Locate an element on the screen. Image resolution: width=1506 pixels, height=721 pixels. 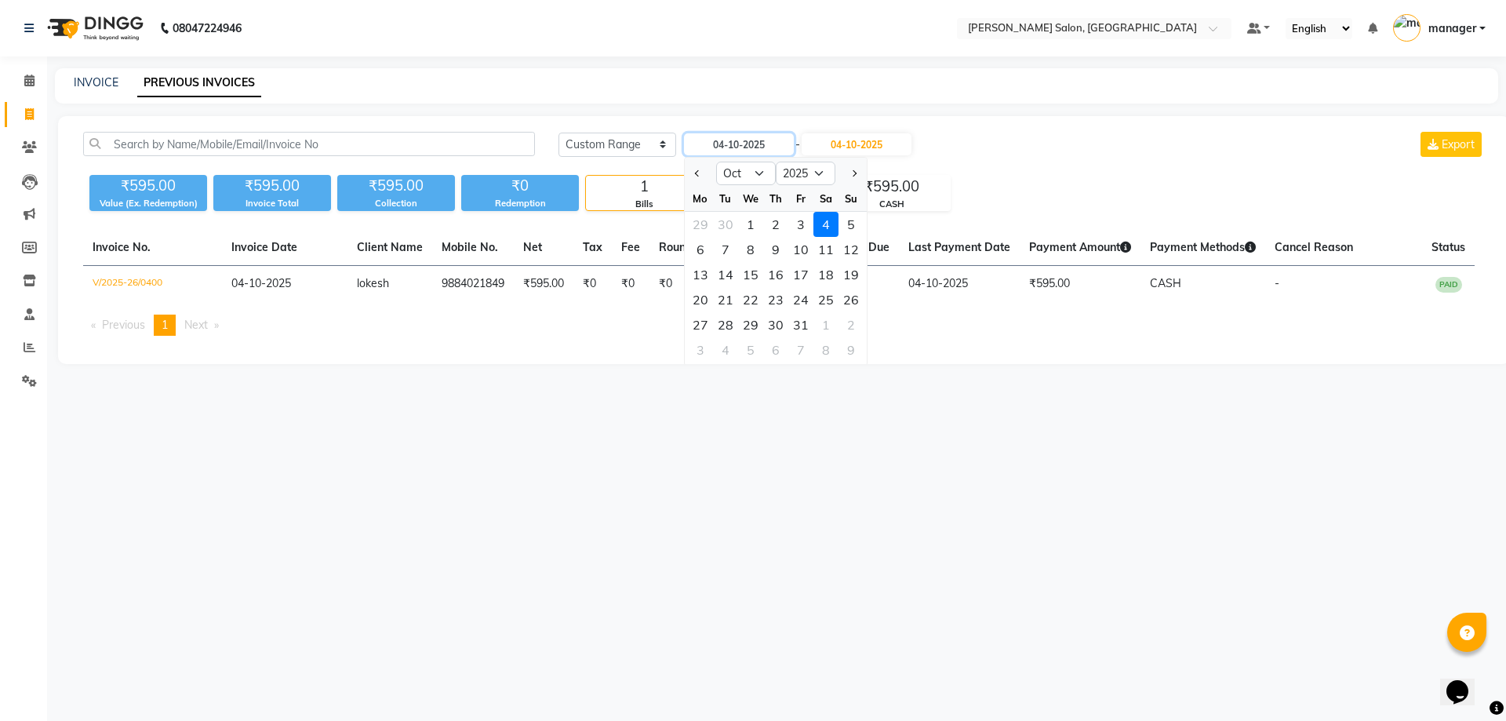
span: Invoice Date is located at coordinates (264, 247).